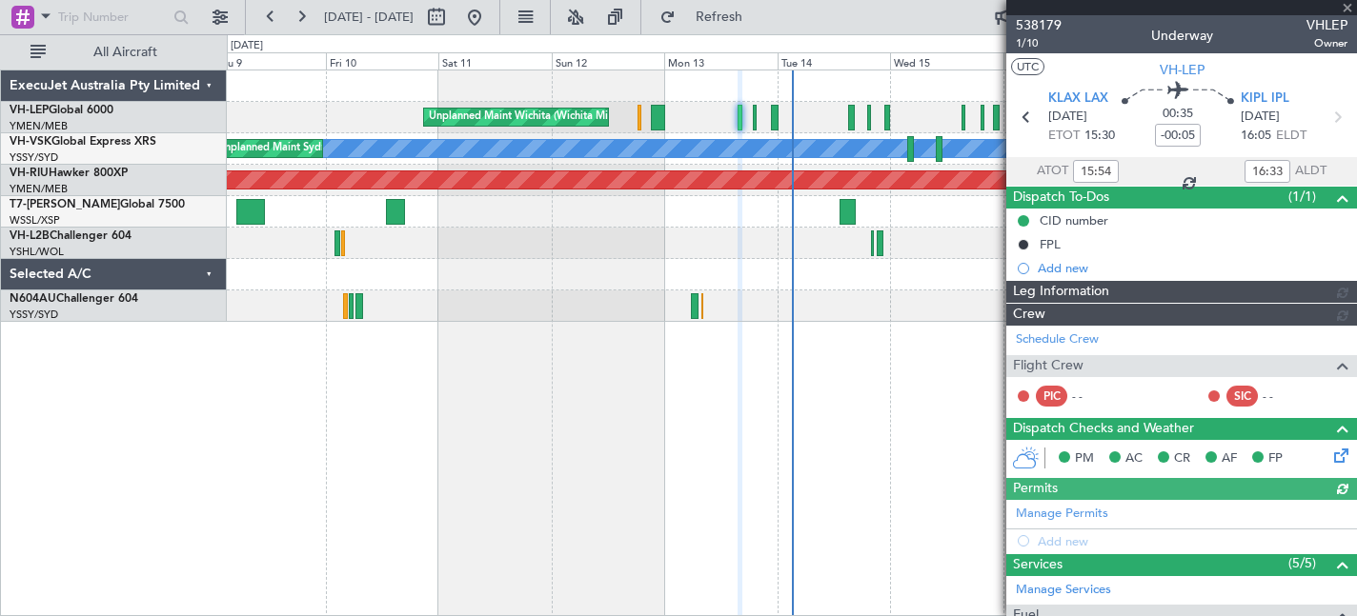 The height and width of the screenshot is (616, 1357). Describe the element at coordinates (834, 61) in the screenshot. I see `div: Tue 14` at that location.